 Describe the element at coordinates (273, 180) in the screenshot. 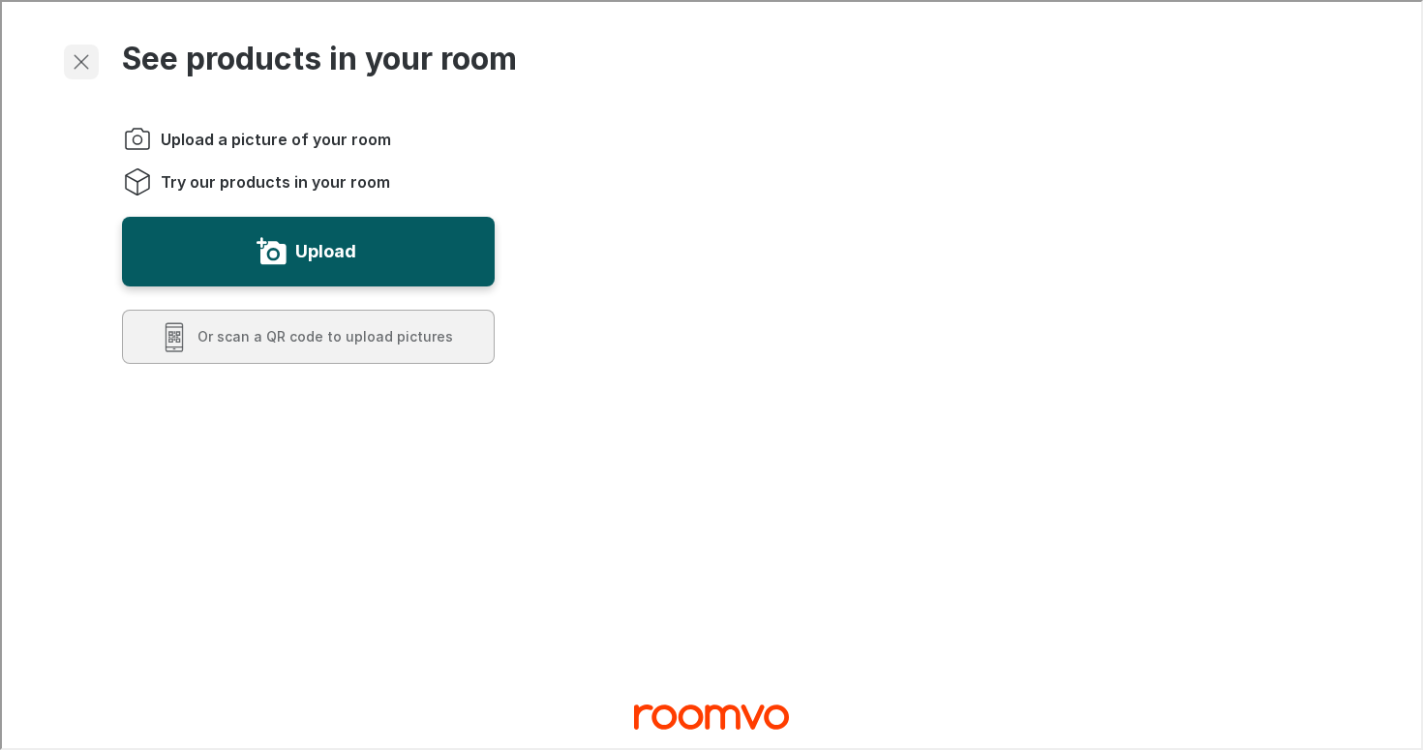

I see `span: Try our products in your room` at that location.